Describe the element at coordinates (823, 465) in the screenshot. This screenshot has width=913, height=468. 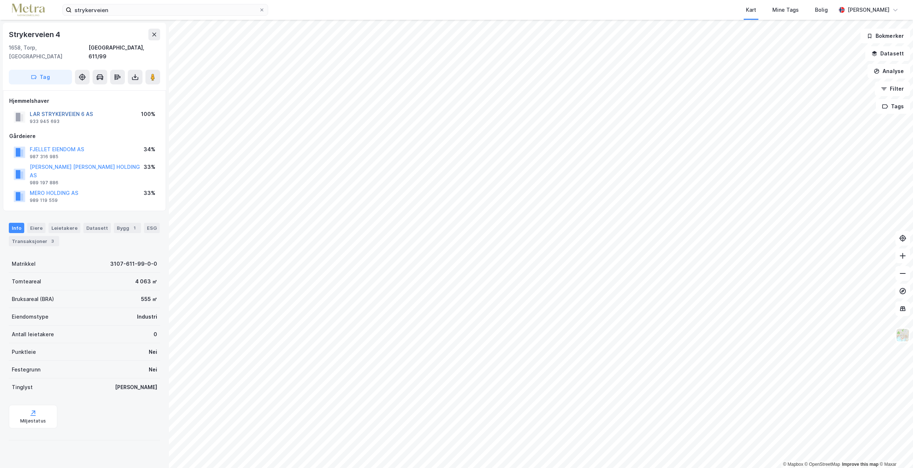
I see `a: OpenStreetMap` at that location.